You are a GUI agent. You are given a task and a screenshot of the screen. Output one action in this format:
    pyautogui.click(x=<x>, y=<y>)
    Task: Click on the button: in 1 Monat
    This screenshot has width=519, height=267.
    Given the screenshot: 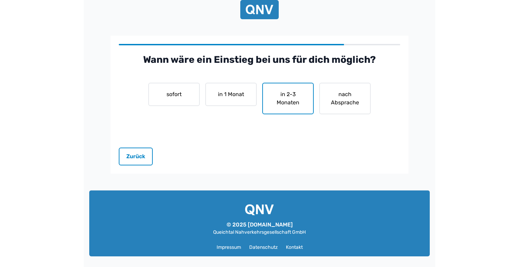 What is the action you would take?
    pyautogui.click(x=231, y=94)
    